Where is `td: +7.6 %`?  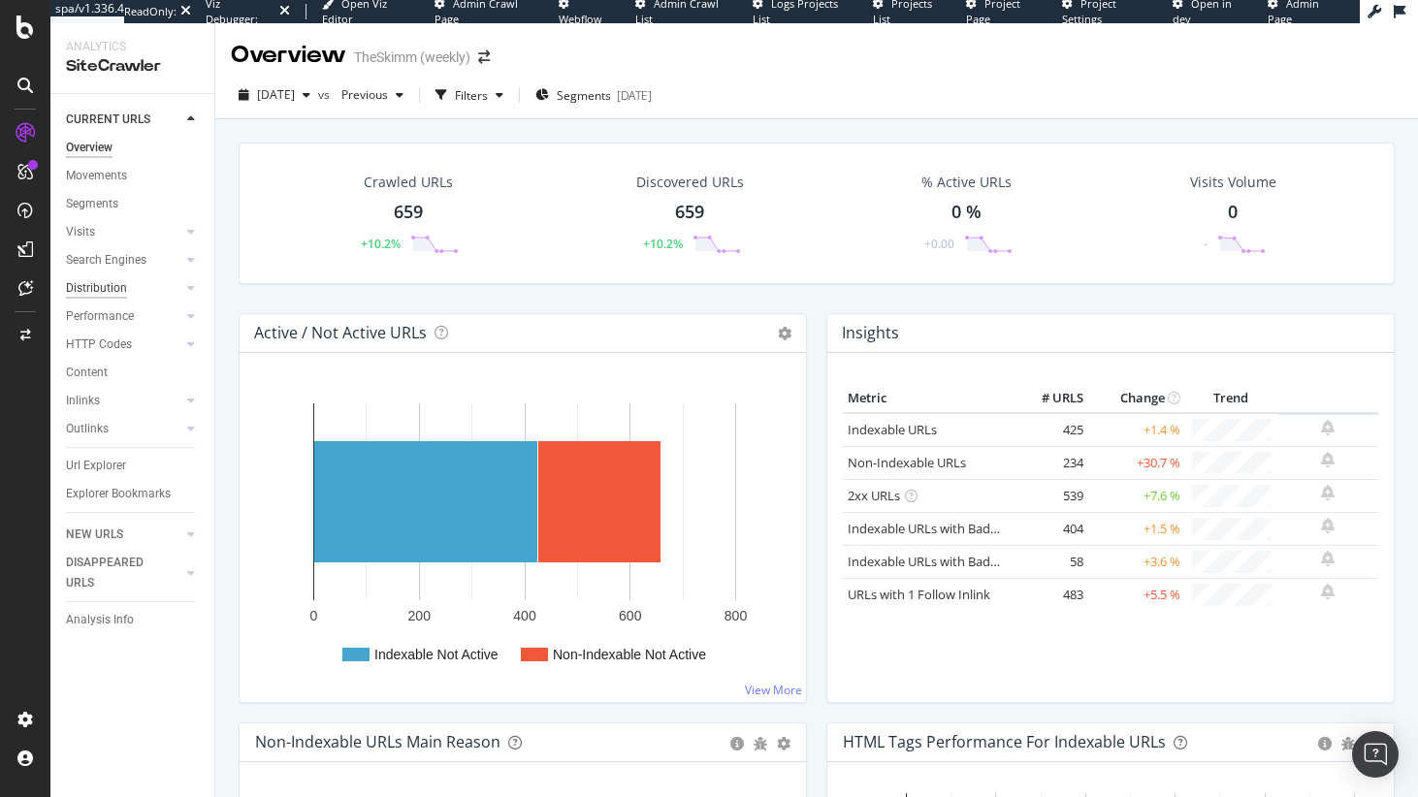 td: +7.6 % is located at coordinates (1137, 496).